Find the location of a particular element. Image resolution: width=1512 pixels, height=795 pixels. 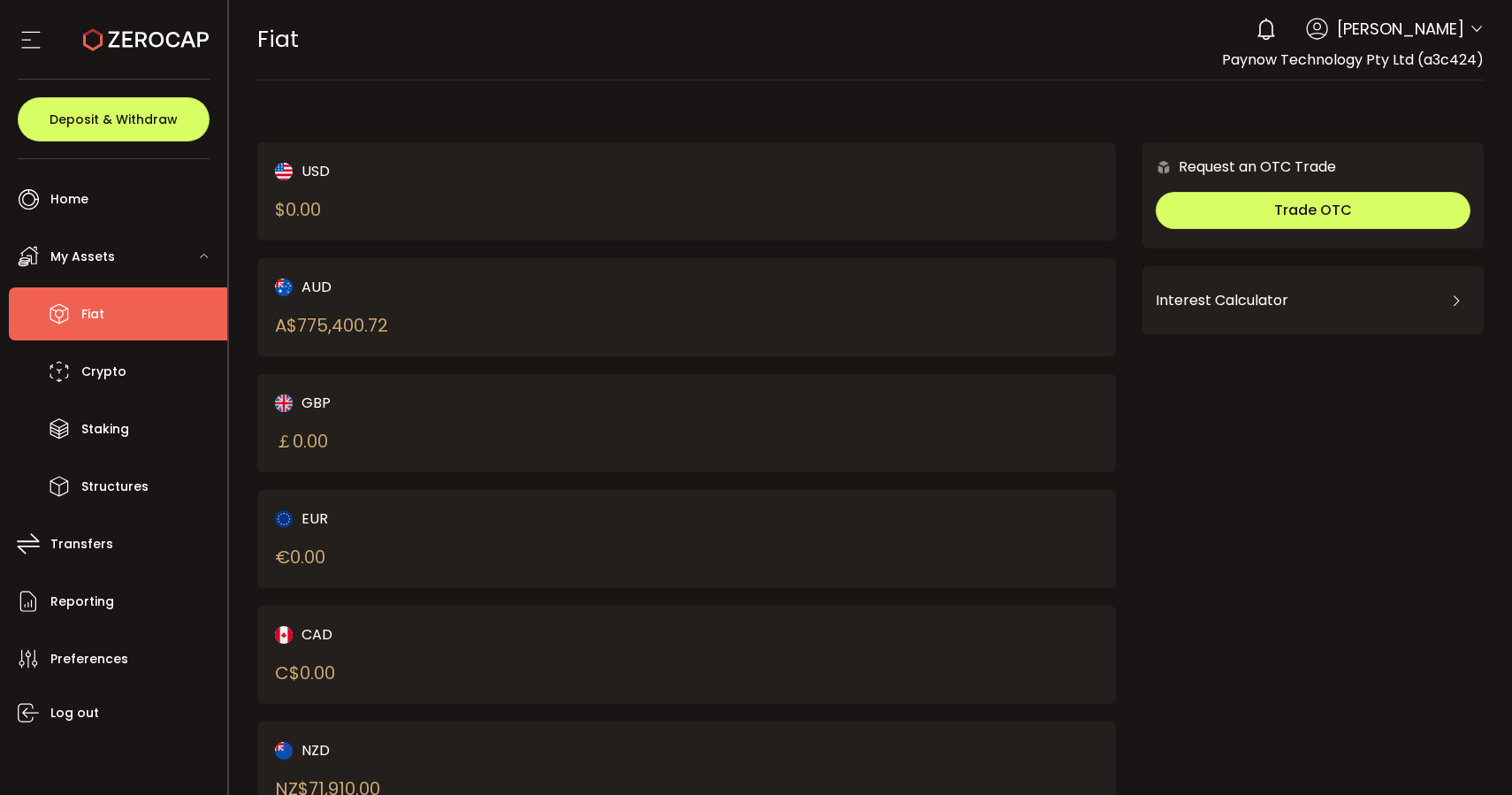

span: My Assets is located at coordinates (82, 256).